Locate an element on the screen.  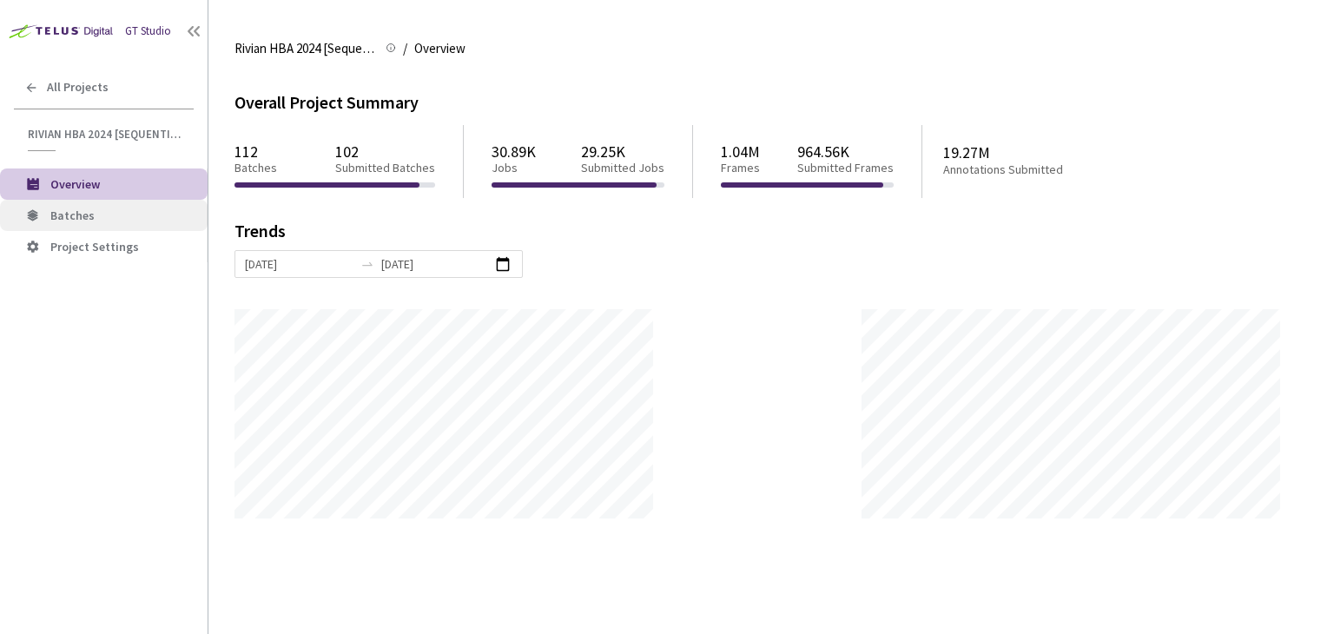
p: Submitted Frames is located at coordinates (845, 168).